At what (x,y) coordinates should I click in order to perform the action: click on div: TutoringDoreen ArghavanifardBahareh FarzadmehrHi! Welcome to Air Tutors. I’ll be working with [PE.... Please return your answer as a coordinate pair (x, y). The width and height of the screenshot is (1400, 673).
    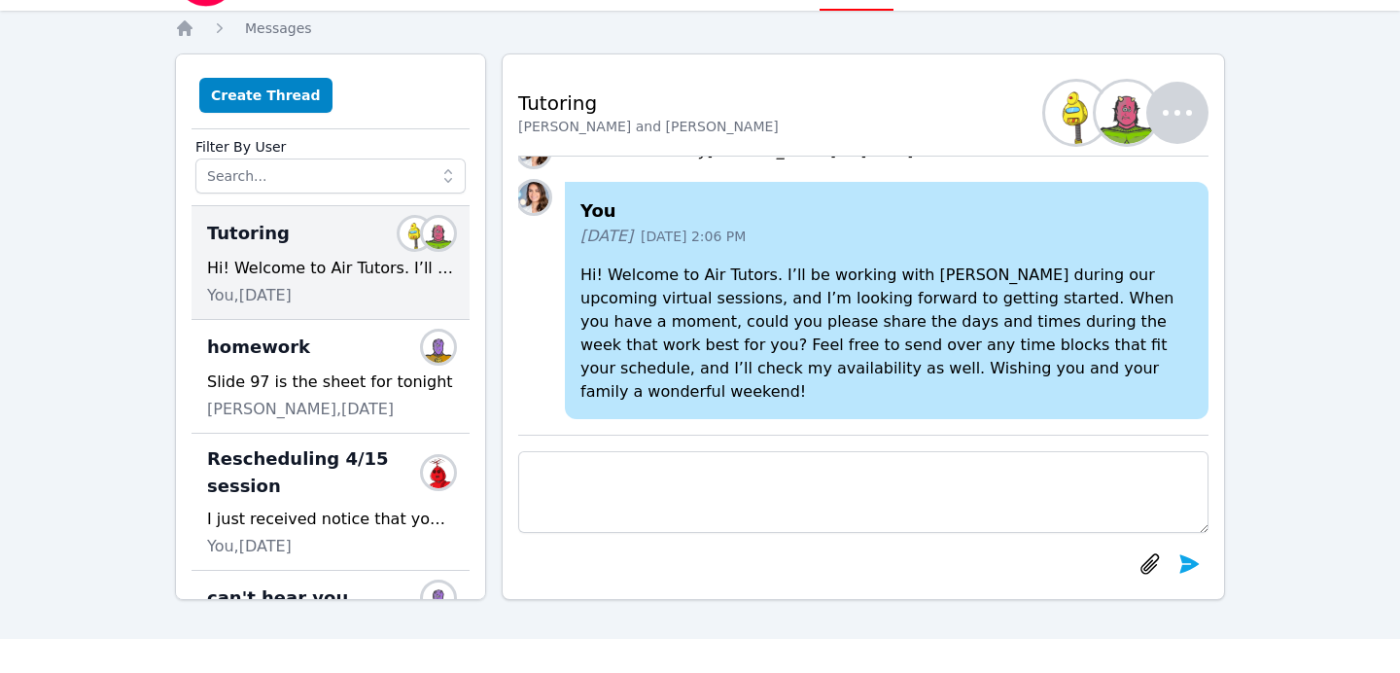
    Looking at the image, I should click on (331, 263).